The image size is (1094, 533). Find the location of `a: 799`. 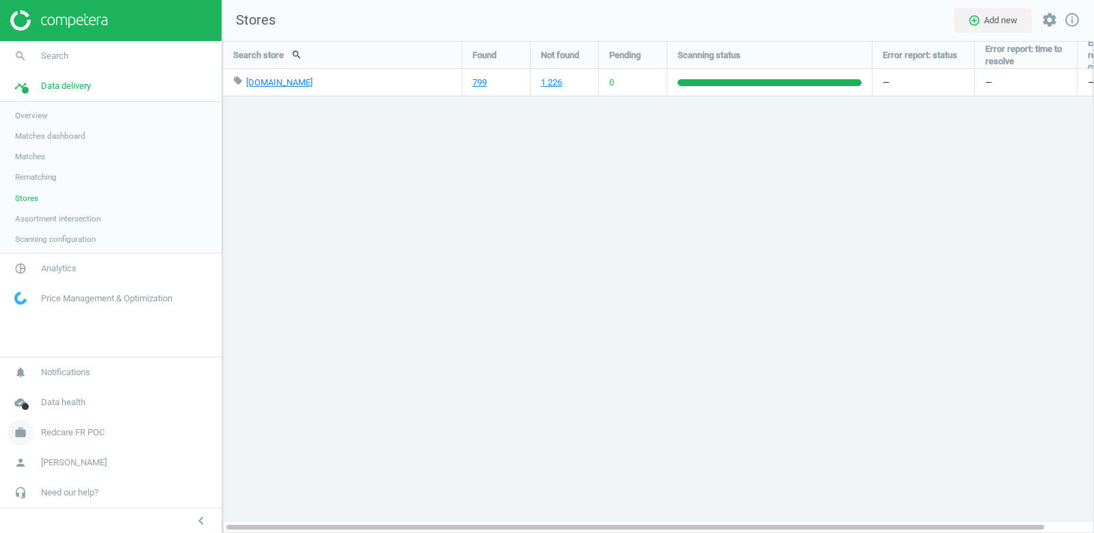

a: 799 is located at coordinates (479, 83).